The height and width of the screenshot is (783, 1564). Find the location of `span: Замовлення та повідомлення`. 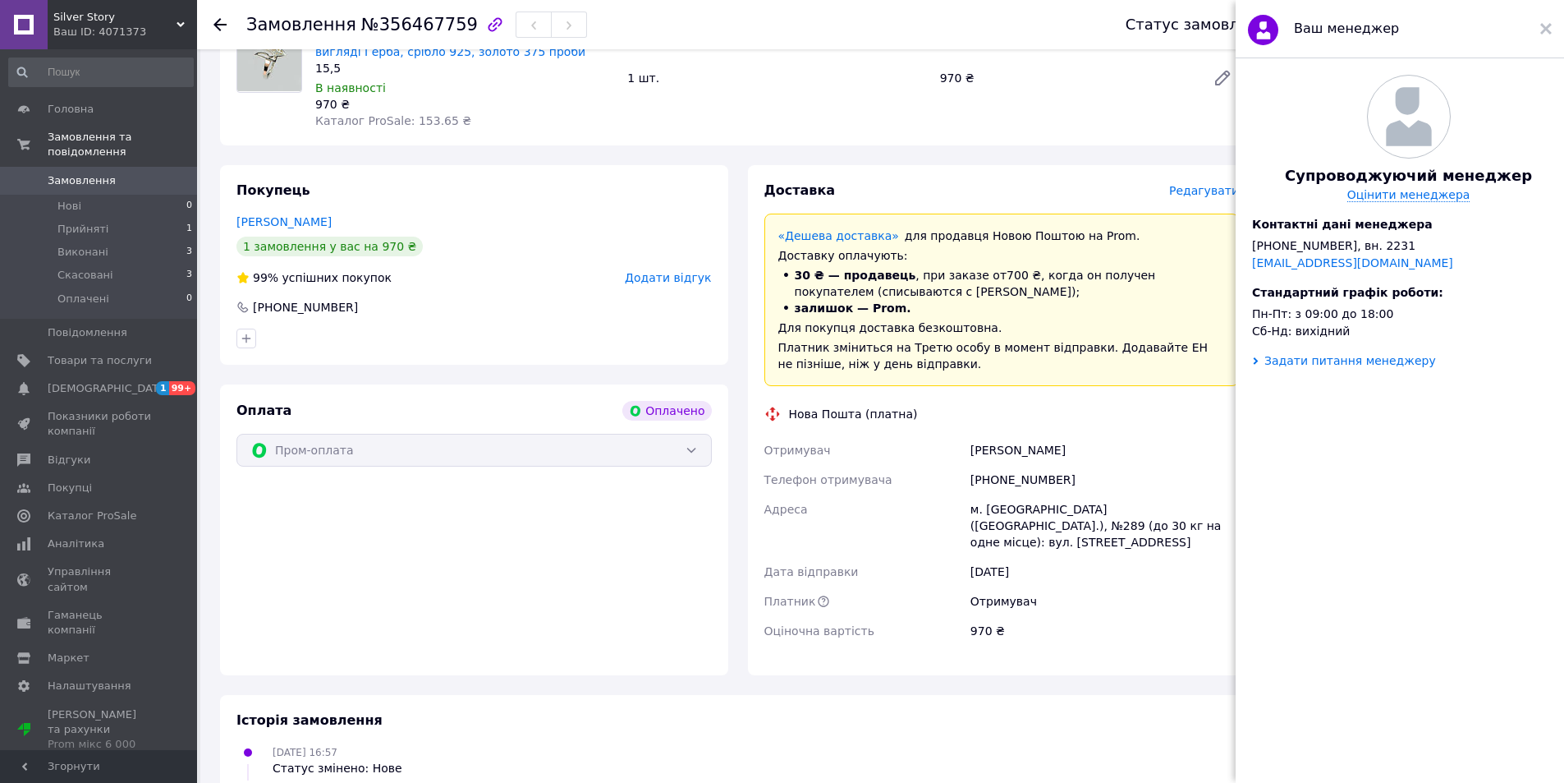

span: Замовлення та повідомлення is located at coordinates (122, 145).